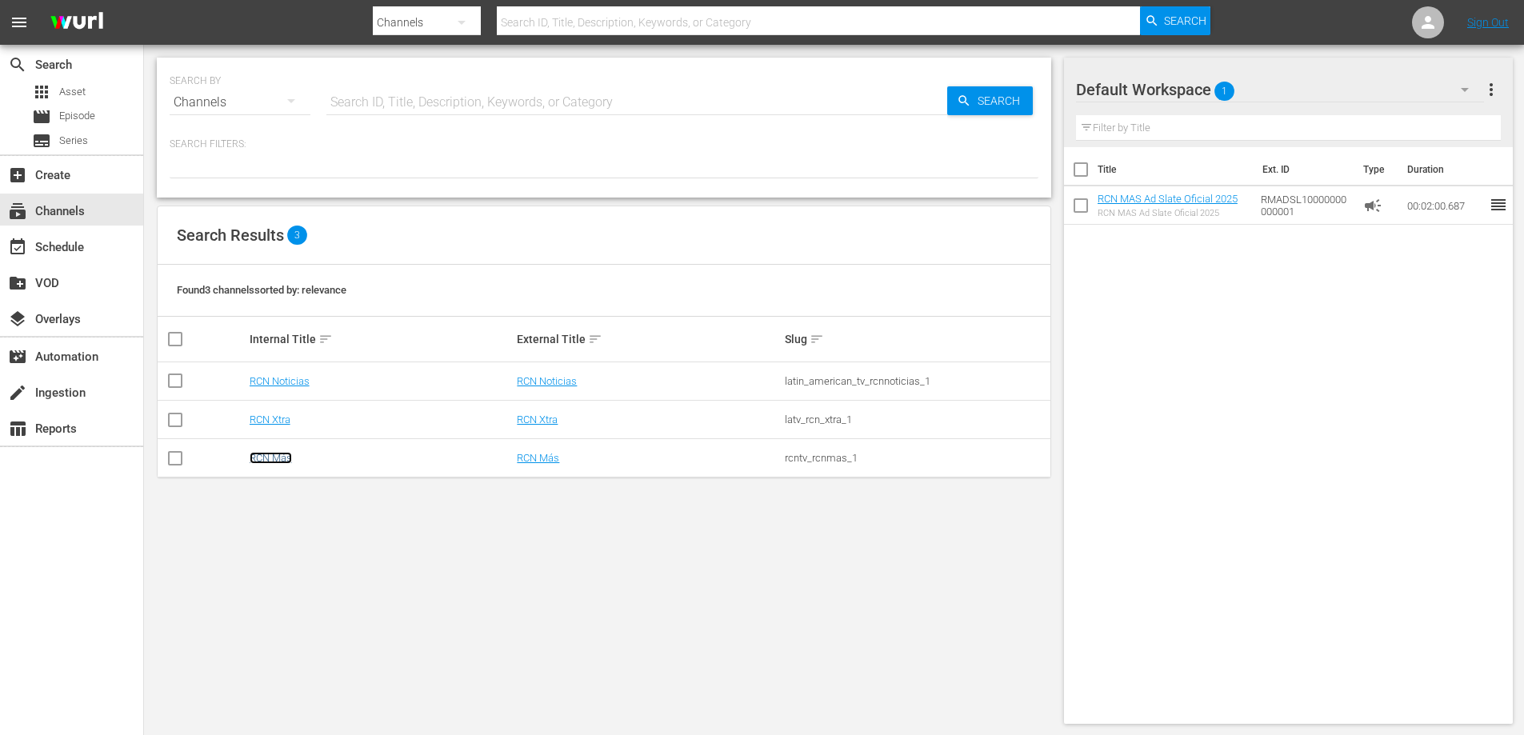 This screenshot has height=735, width=1524. I want to click on span: Schedule, so click(18, 247).